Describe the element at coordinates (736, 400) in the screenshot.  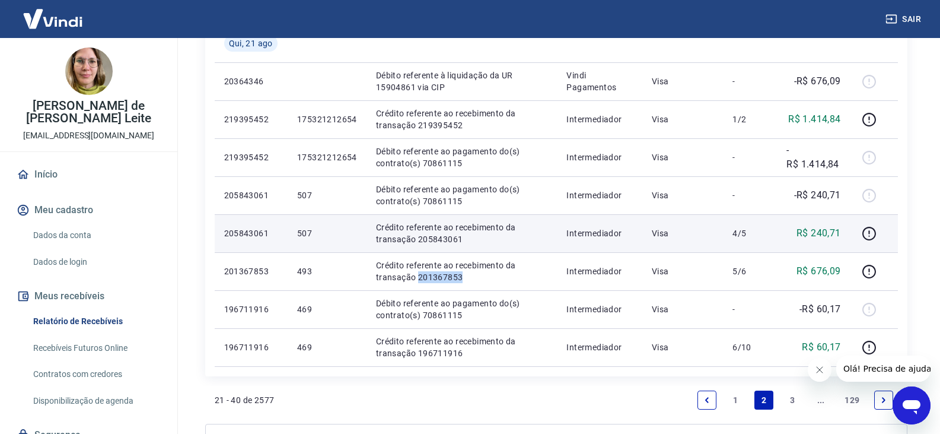
I see `a: Page 1` at that location.